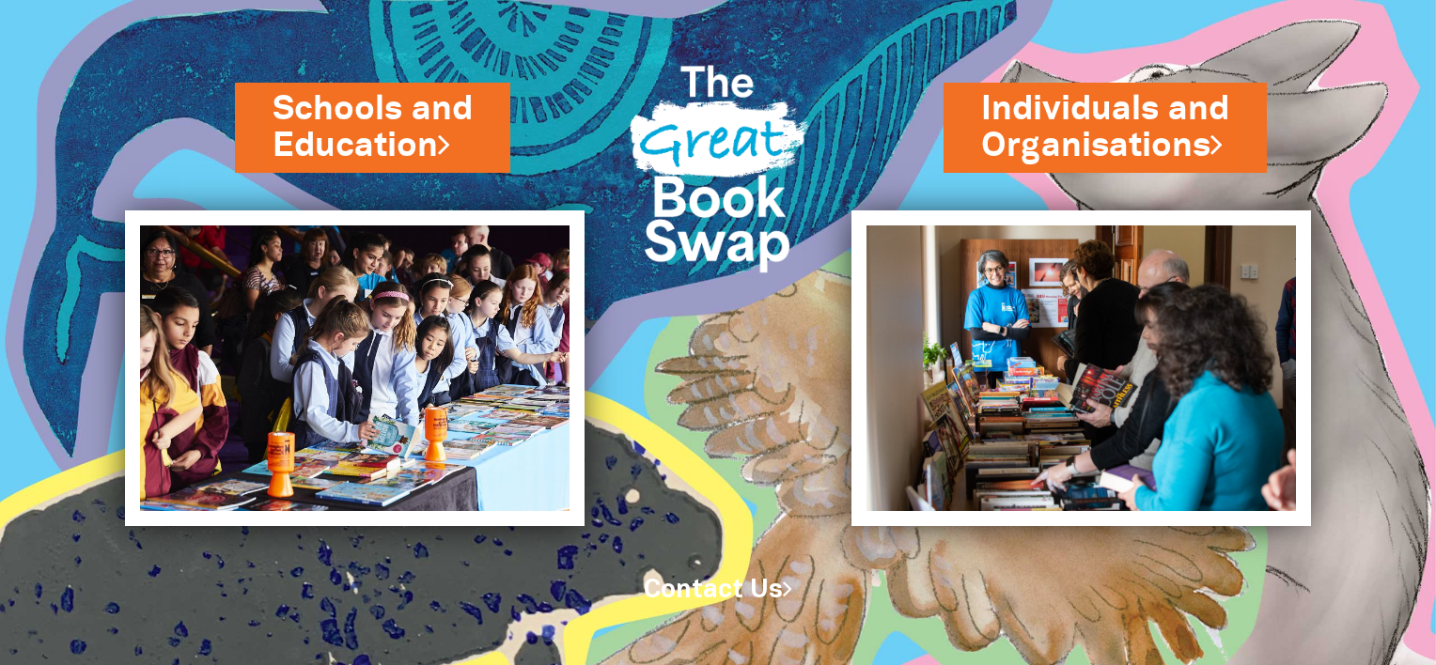  I want to click on img: Individuals and Organisations, so click(1081, 368).